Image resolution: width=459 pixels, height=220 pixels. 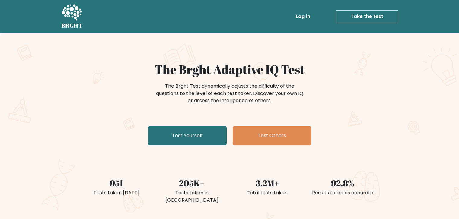 What do you see at coordinates (188, 136) in the screenshot?
I see `a: Test Yourself` at bounding box center [188, 136].